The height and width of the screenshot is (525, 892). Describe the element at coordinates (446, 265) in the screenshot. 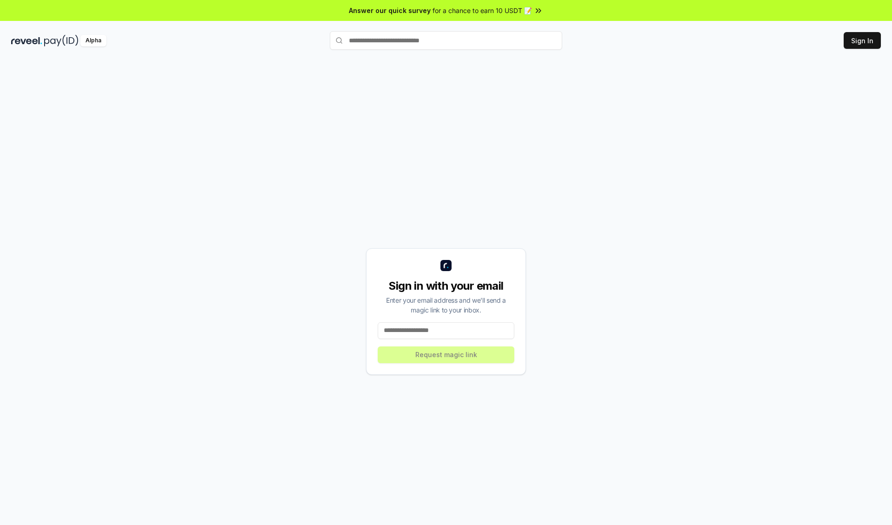

I see `img: logo_small` at that location.